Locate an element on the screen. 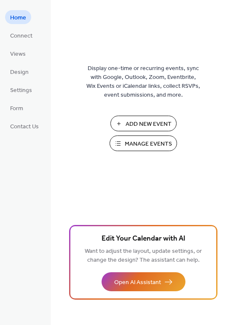 The height and width of the screenshot is (325, 236). a: Views is located at coordinates (18, 53).